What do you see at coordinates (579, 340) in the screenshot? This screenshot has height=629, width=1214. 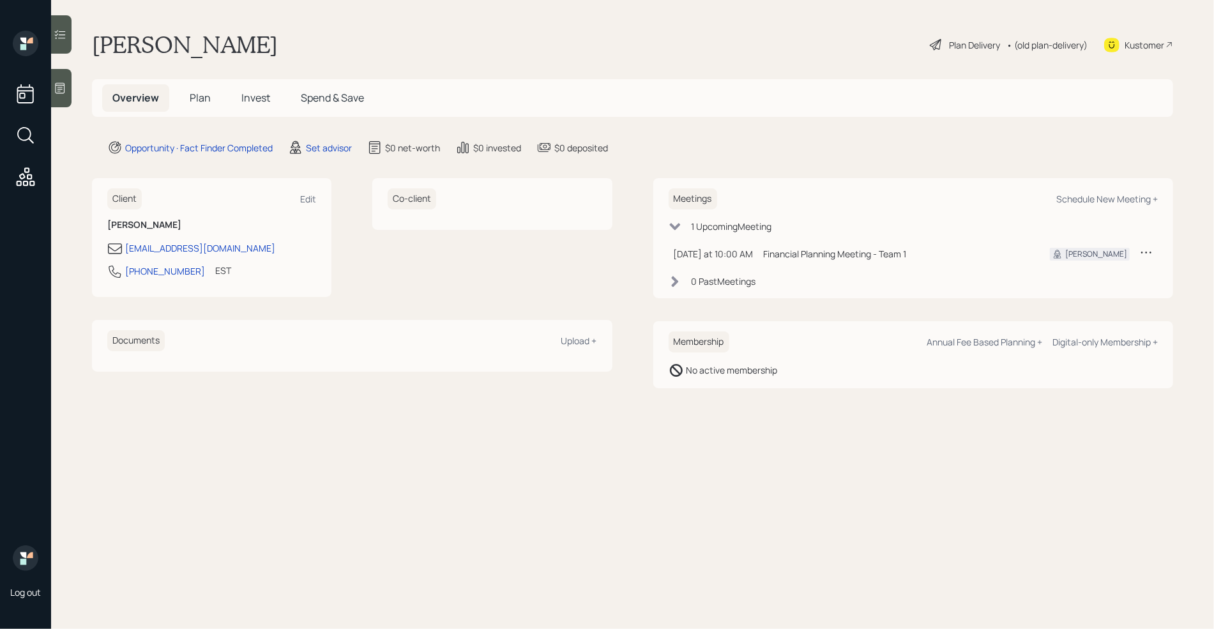 I see `div: Upload +` at bounding box center [579, 340].